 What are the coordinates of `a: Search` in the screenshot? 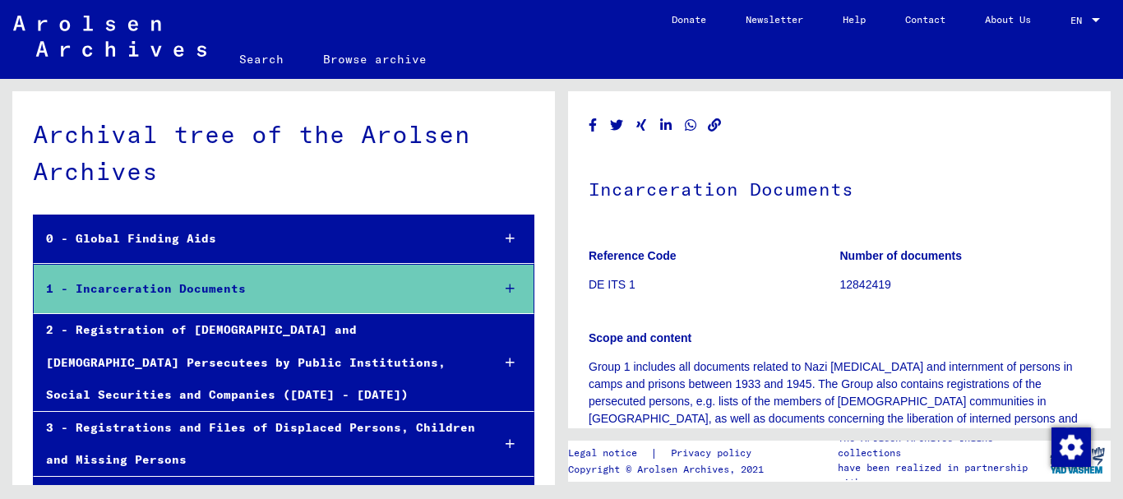 It's located at (261, 59).